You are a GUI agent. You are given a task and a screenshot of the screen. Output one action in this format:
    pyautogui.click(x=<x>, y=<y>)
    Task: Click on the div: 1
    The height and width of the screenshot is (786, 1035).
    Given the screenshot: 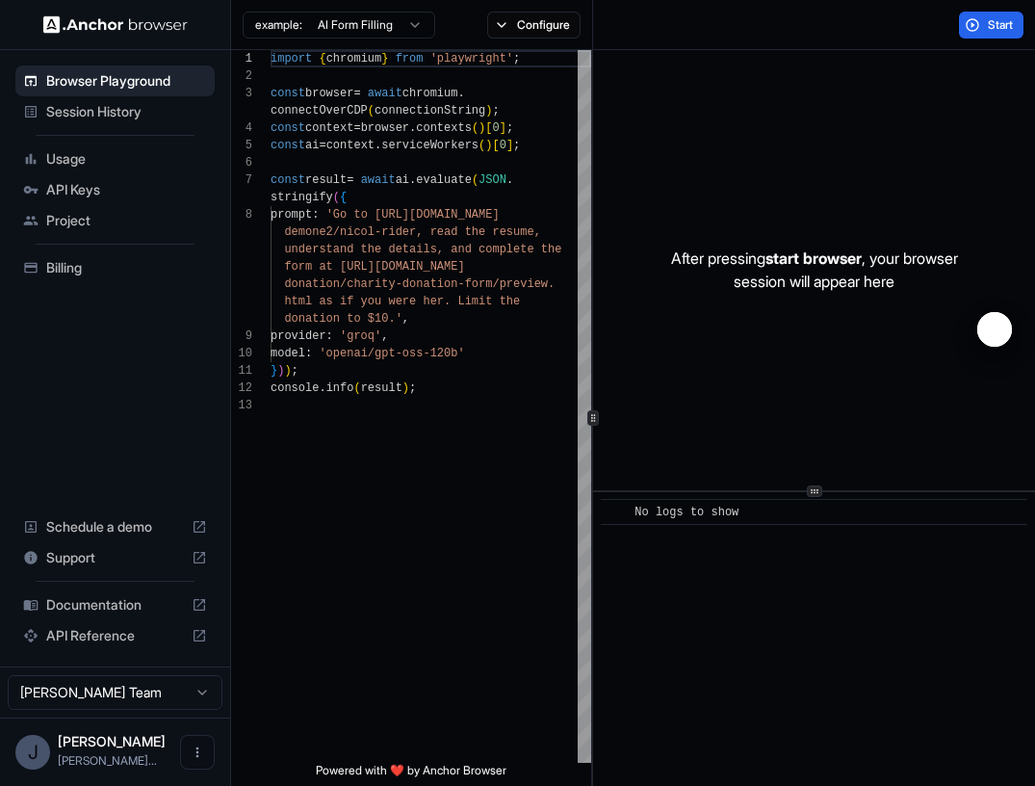 What is the action you would take?
    pyautogui.click(x=242, y=59)
    